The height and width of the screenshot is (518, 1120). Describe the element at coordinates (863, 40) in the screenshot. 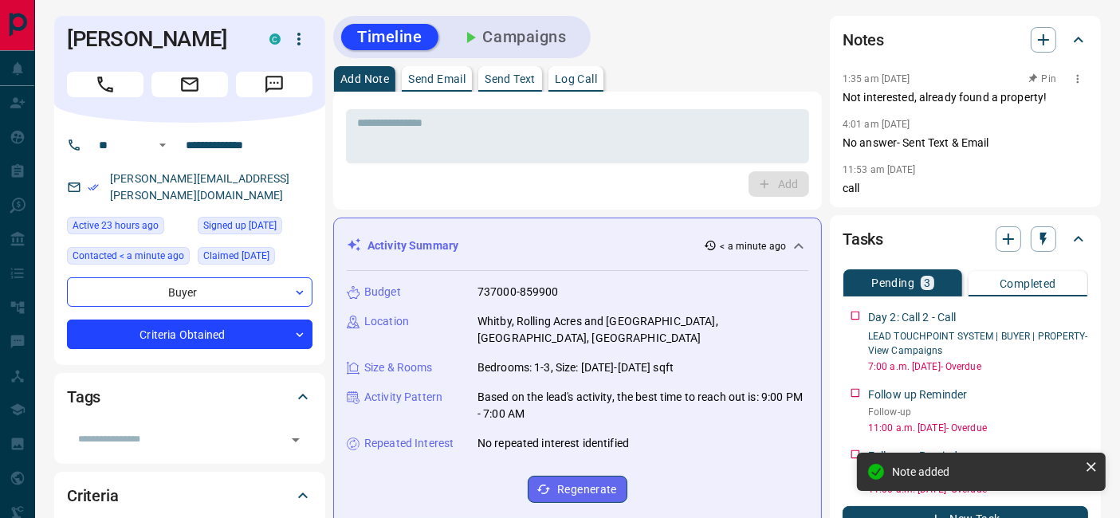

I see `h2: Notes` at that location.